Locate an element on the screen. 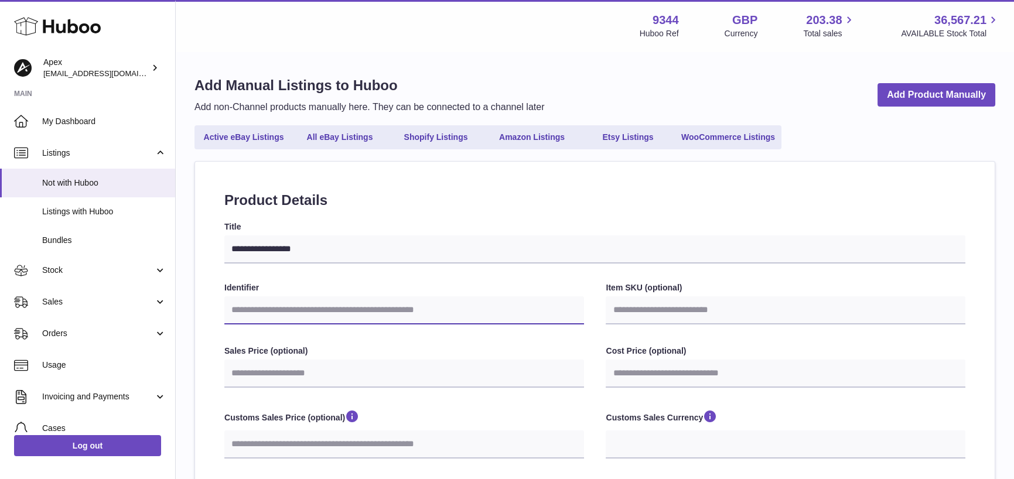  img: internalAdmin-9344@internal.huboo.com is located at coordinates (23, 68).